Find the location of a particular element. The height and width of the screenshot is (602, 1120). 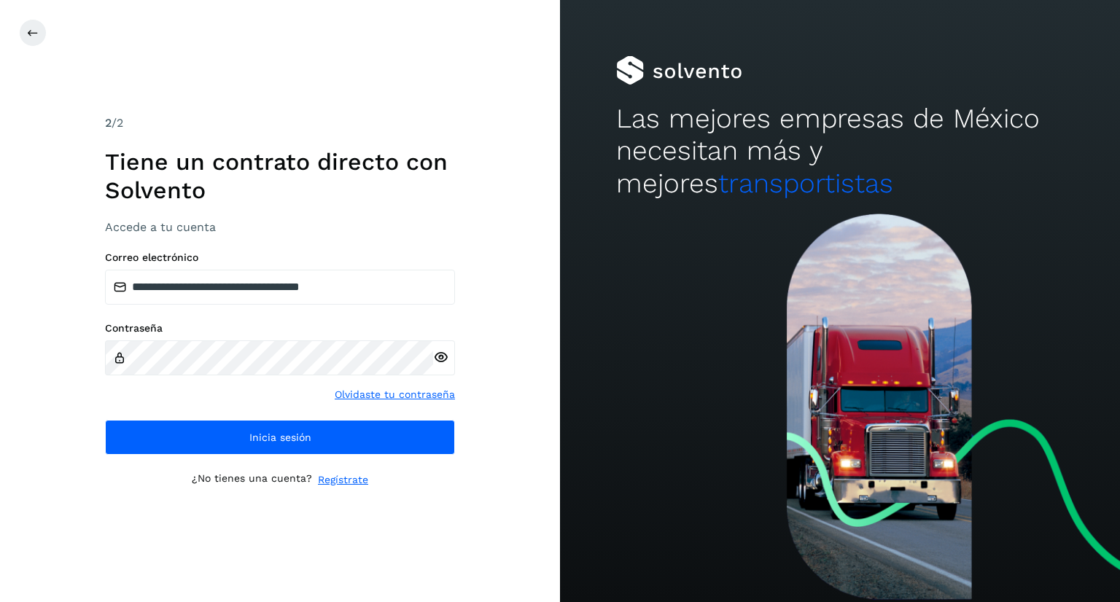

h1: Tiene un contrato directo con Solvento is located at coordinates (280, 176).